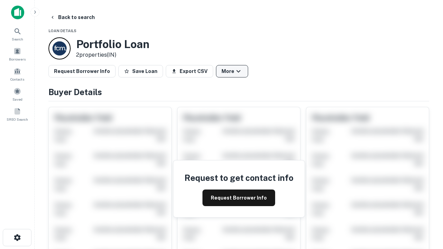  What do you see at coordinates (17, 39) in the screenshot?
I see `span: Search` at bounding box center [17, 39].